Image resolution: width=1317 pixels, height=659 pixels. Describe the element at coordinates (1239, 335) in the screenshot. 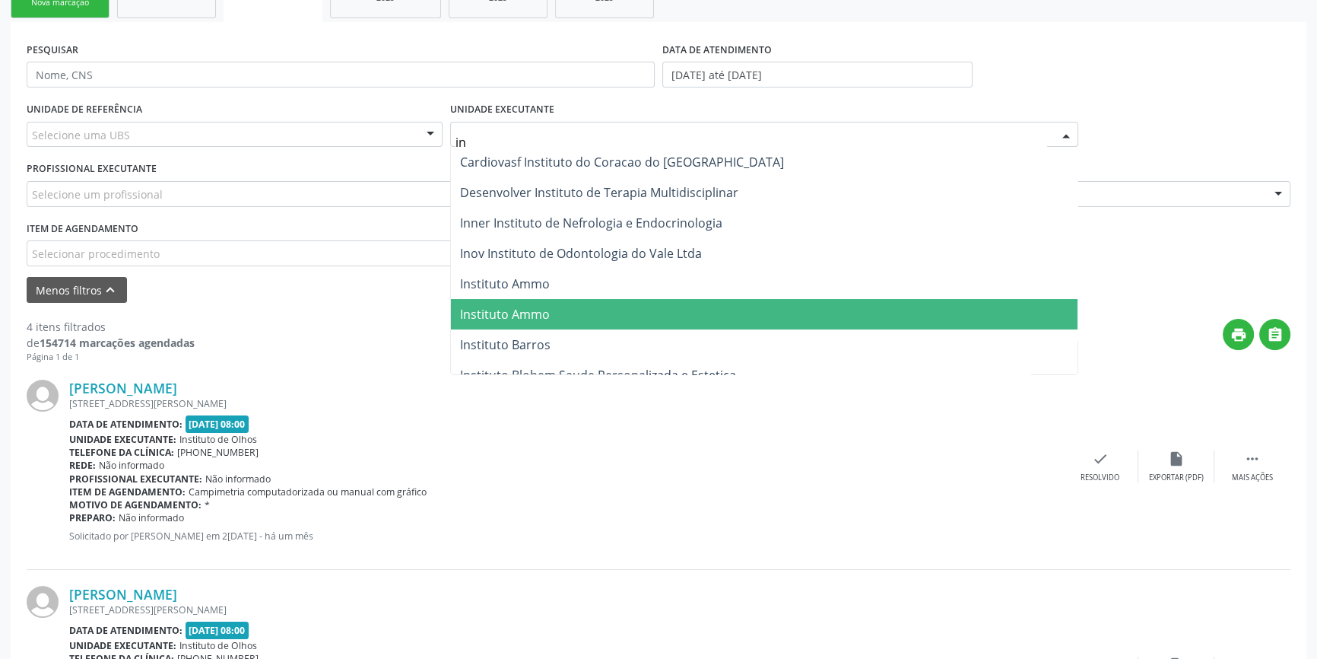

I see `i: print` at that location.